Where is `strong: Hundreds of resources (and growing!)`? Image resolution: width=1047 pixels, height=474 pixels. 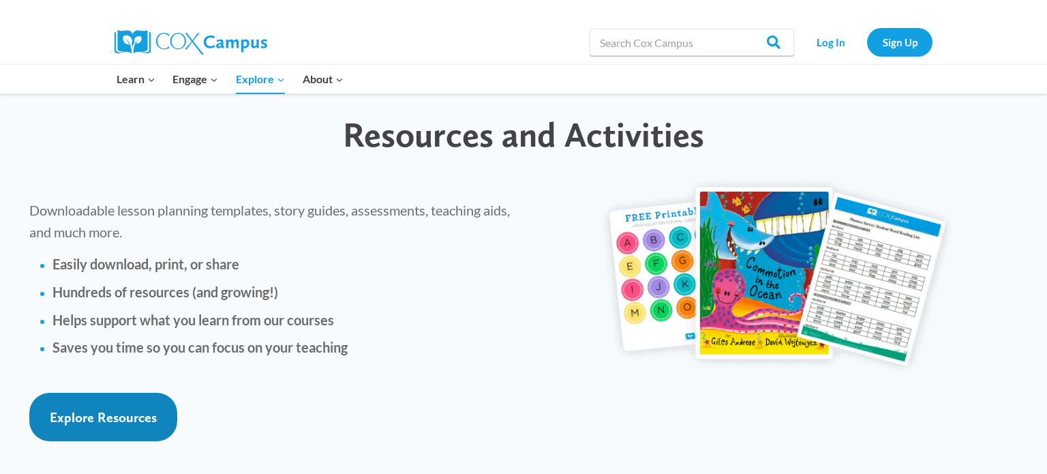 strong: Hundreds of resources (and growing!) is located at coordinates (165, 292).